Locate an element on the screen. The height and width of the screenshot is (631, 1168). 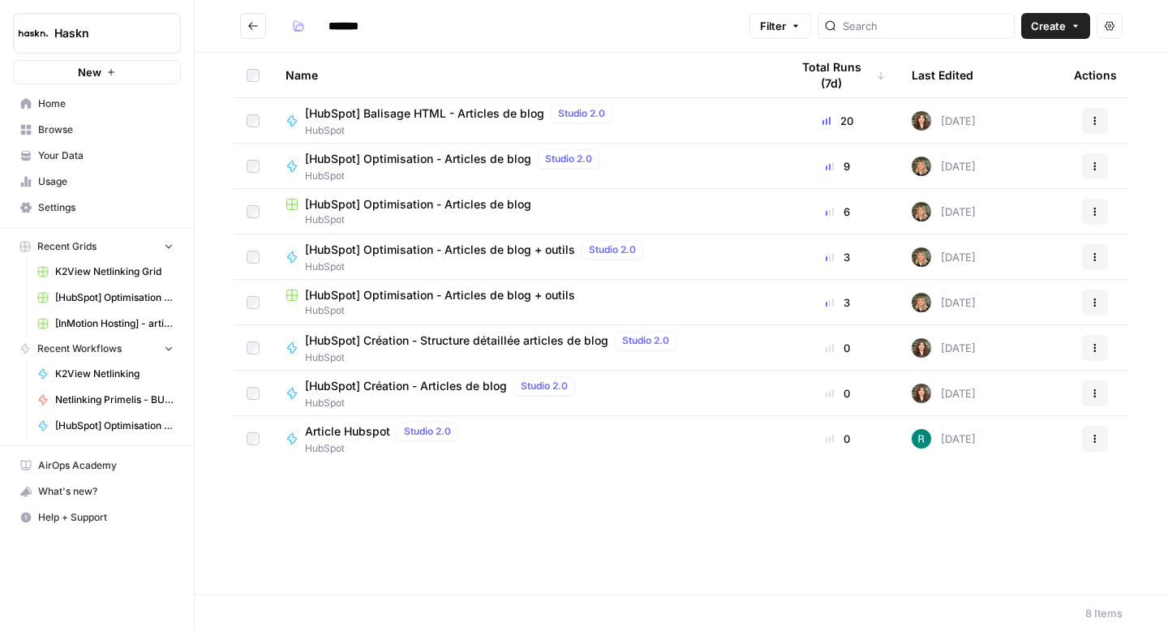
a: AirOps Academy is located at coordinates (96, 465).